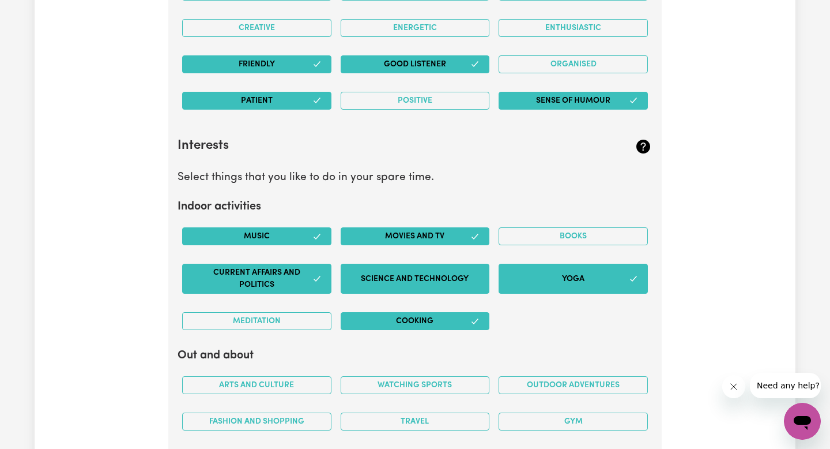 This screenshot has width=830, height=449. Describe the element at coordinates (38, 13) in the screenshot. I see `span: Need any help?` at that location.